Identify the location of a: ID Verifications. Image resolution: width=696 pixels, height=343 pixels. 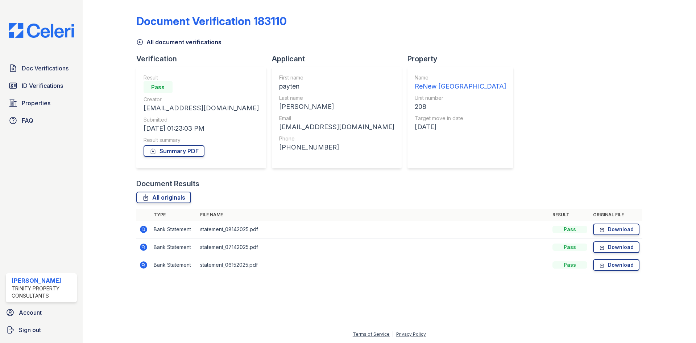
(41, 86).